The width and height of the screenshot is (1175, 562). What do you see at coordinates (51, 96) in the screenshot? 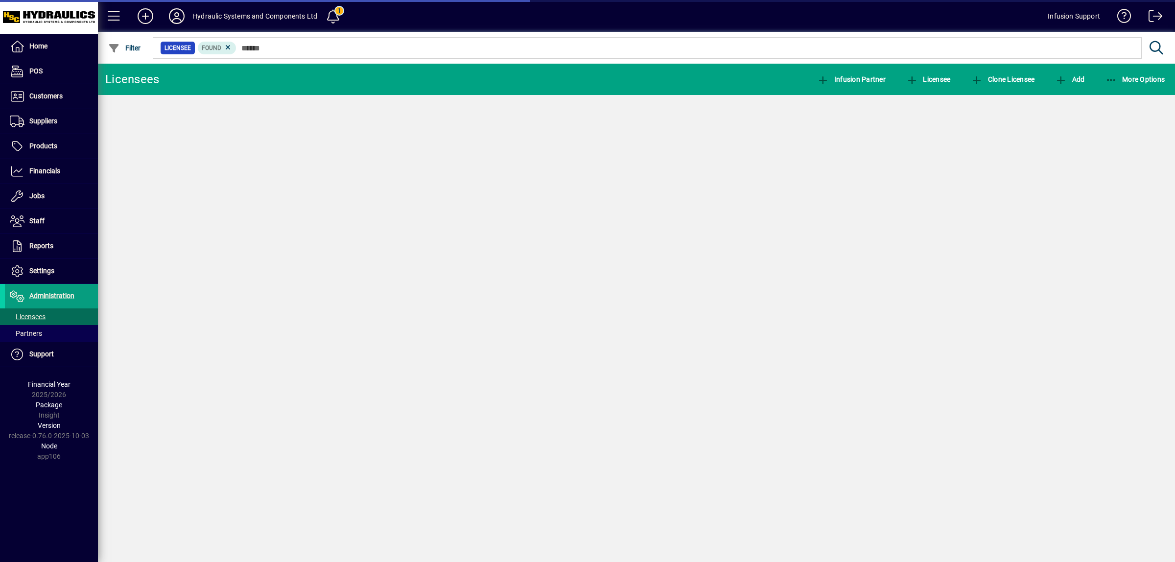
I see `a: Customers` at bounding box center [51, 96].